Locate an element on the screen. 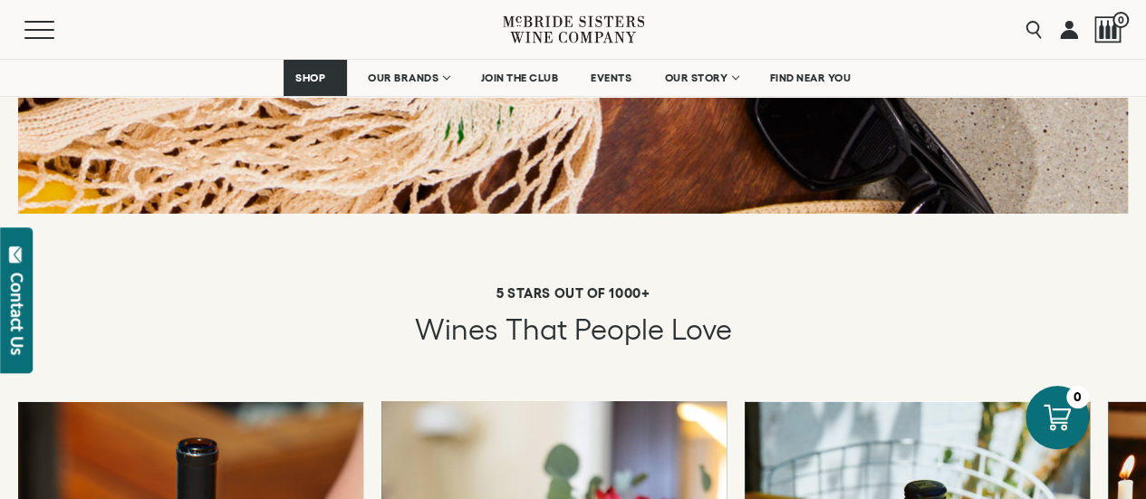  span: JOIN THE CLUB is located at coordinates (520, 78).